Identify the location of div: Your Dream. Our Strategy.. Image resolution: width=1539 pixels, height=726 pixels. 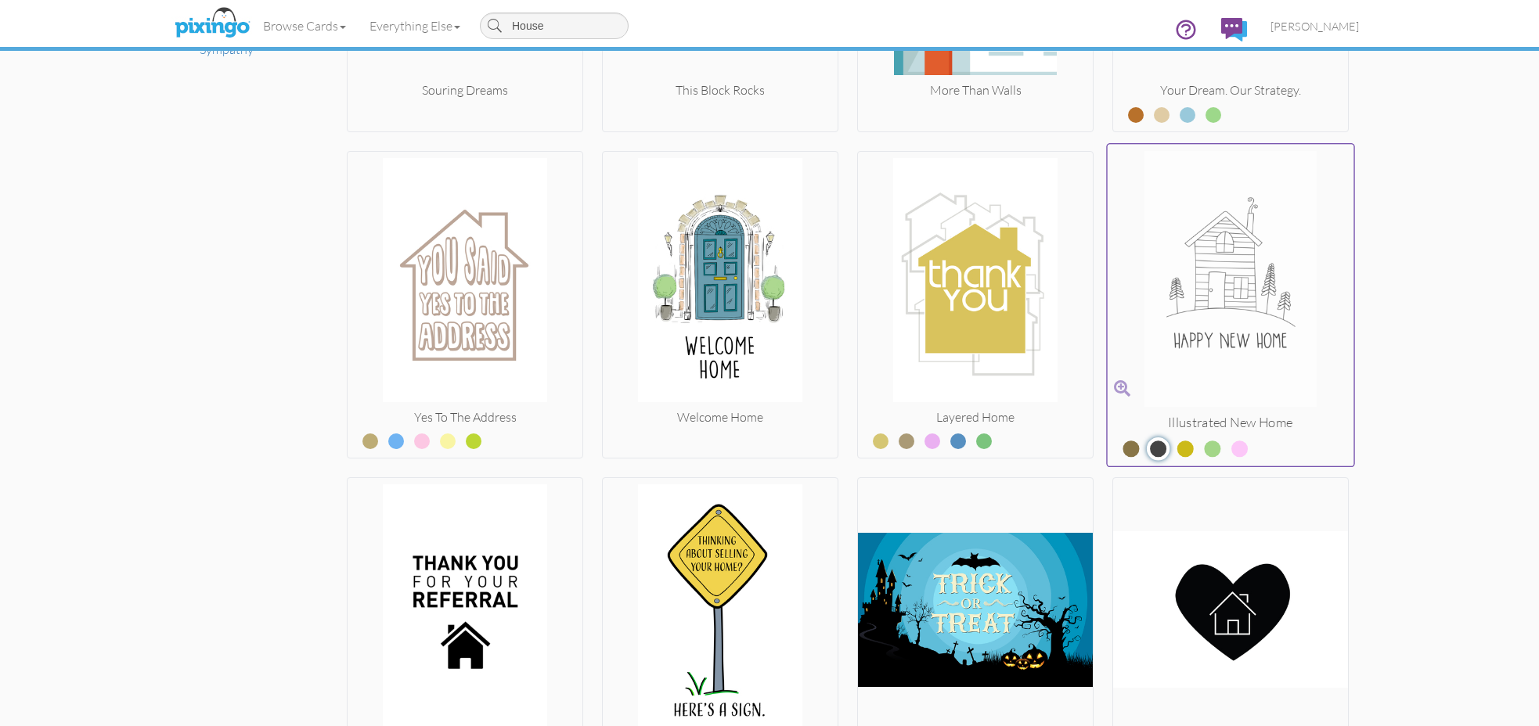
(1230, 90).